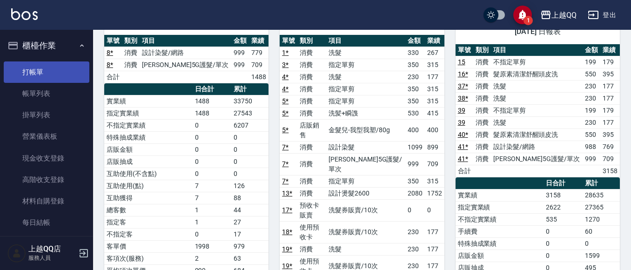  Describe the element at coordinates (250, 101) in the screenshot. I see `td: 33750` at that location.